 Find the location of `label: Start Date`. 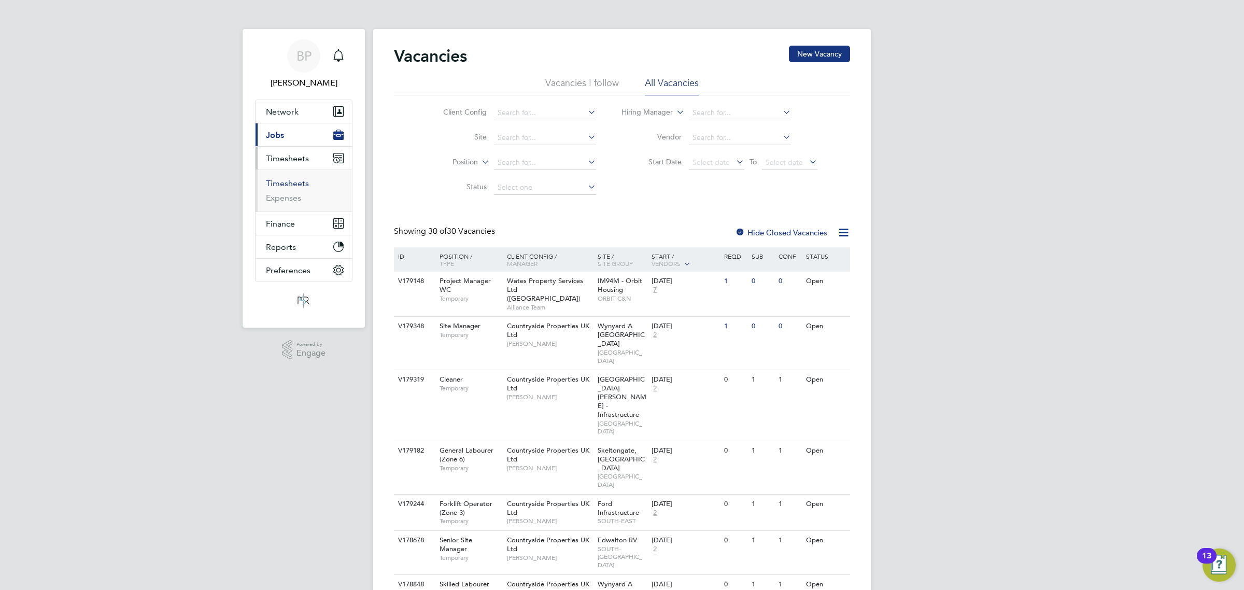

label: Start Date is located at coordinates (651, 162).